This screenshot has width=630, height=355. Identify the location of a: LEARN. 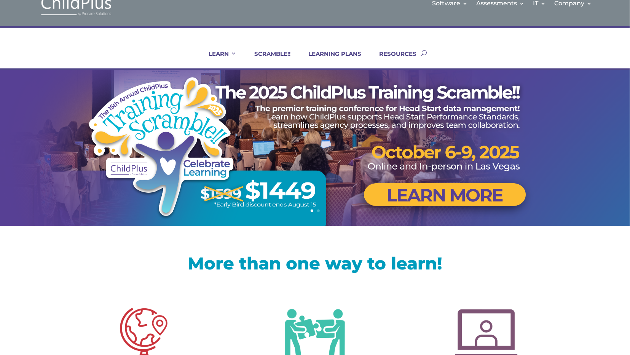
(218, 59).